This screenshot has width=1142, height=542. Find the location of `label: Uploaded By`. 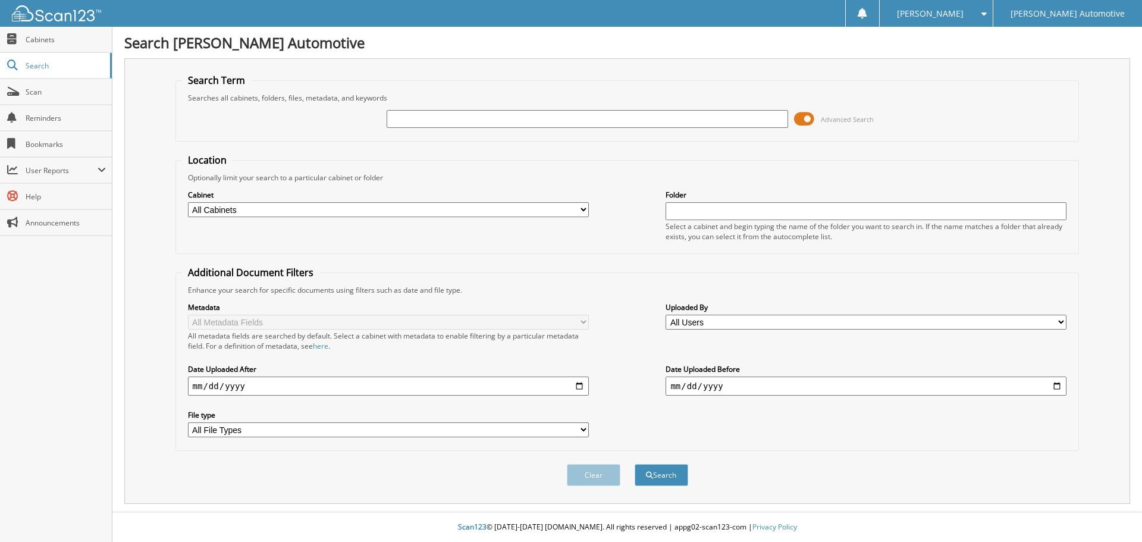

label: Uploaded By is located at coordinates (866, 307).